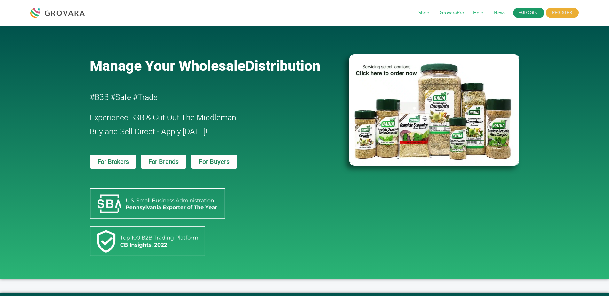 This screenshot has height=296, width=609. Describe the element at coordinates (163, 118) in the screenshot. I see `span: Experience B3B & Cut Out The Middleman` at that location.